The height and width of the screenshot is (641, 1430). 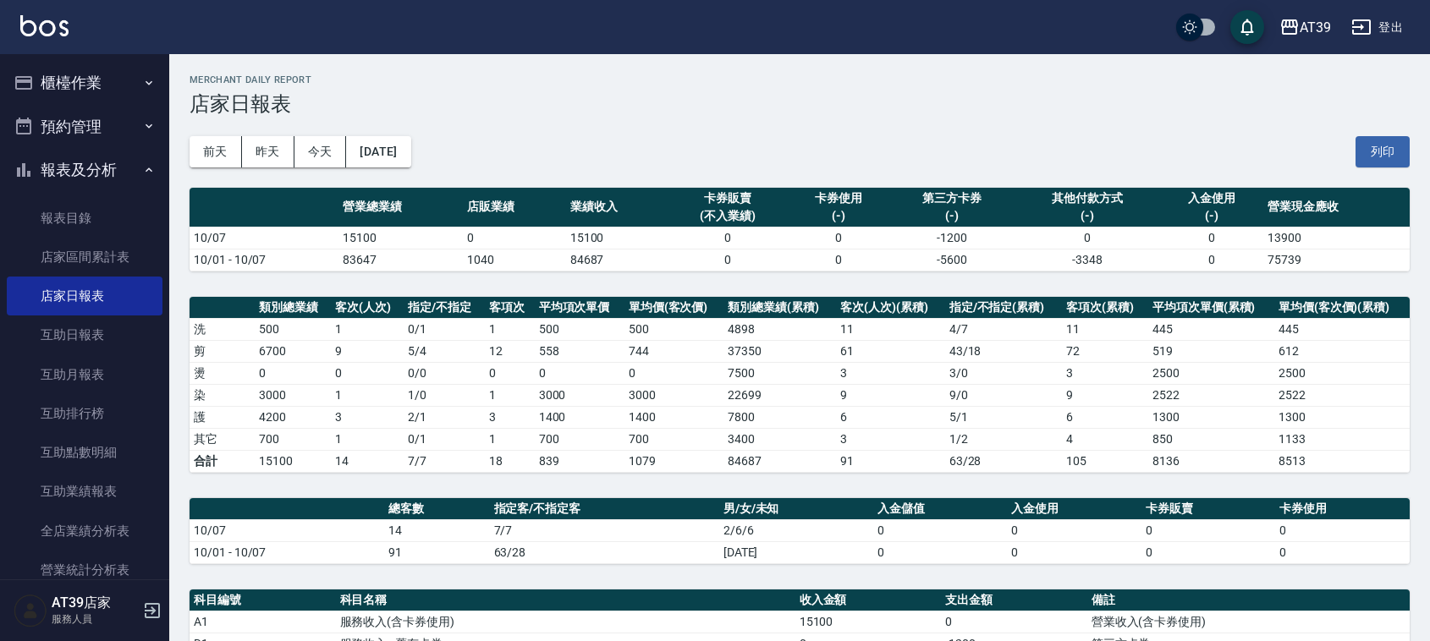 I want to click on img: Logo, so click(x=44, y=25).